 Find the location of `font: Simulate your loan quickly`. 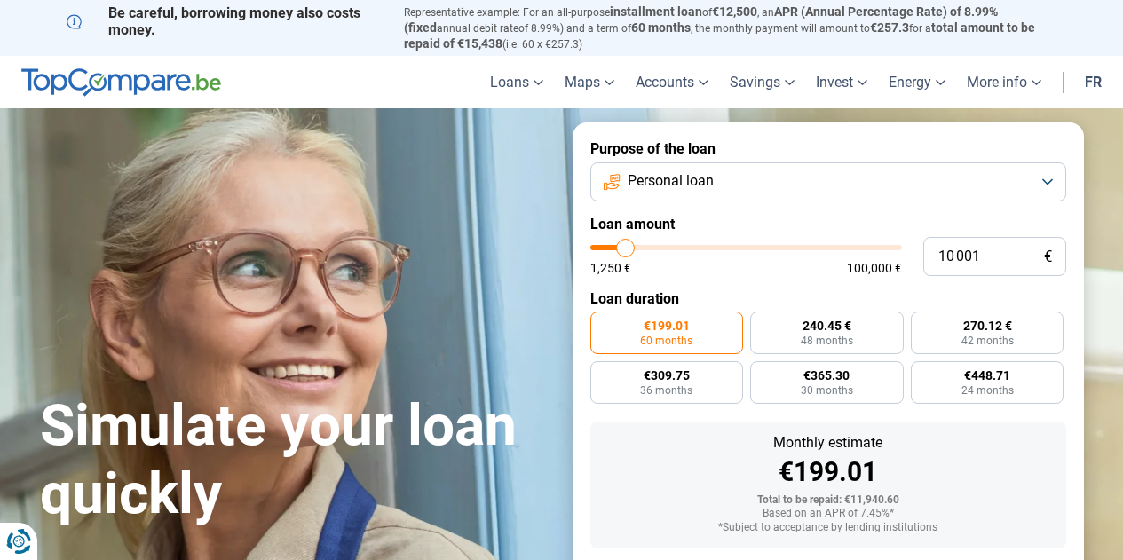

font: Simulate your loan quickly is located at coordinates (278, 460).